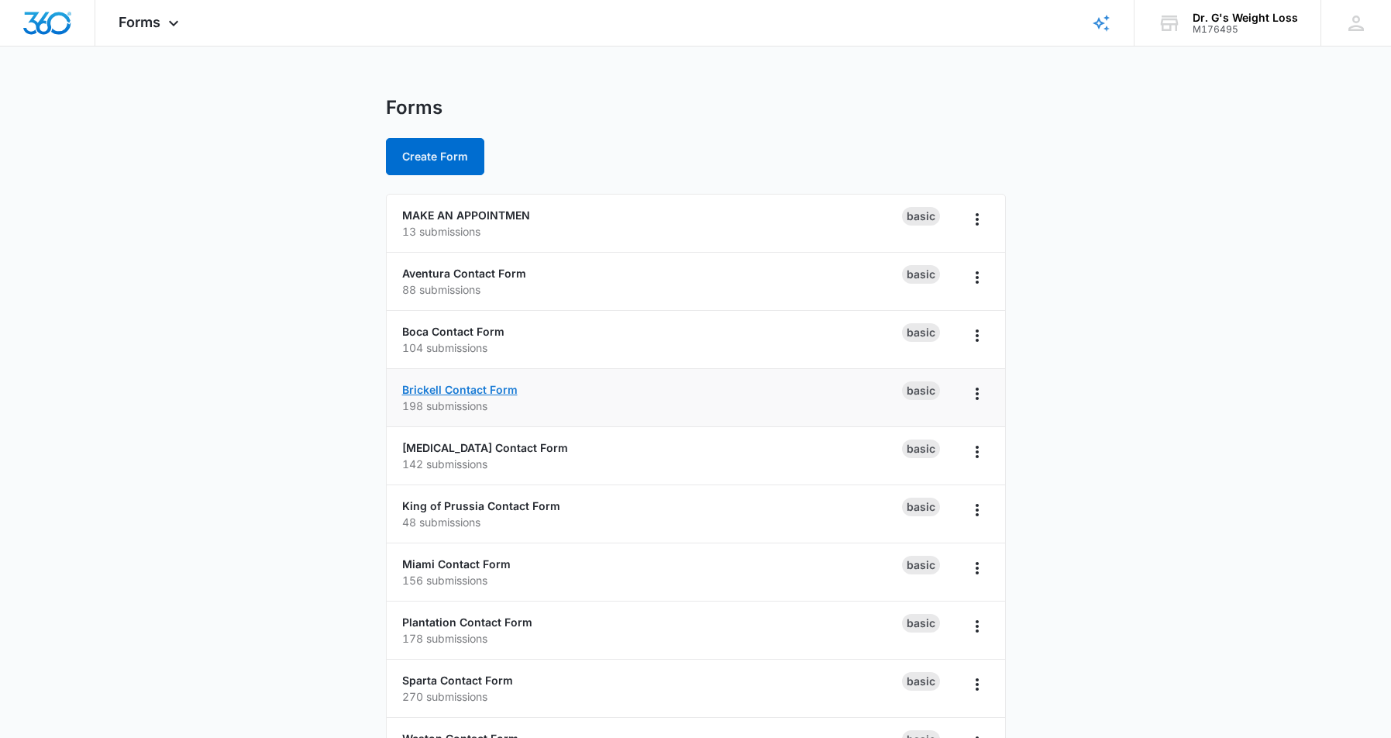 The height and width of the screenshot is (738, 1391). I want to click on a: King of Prussia Contact Form, so click(481, 505).